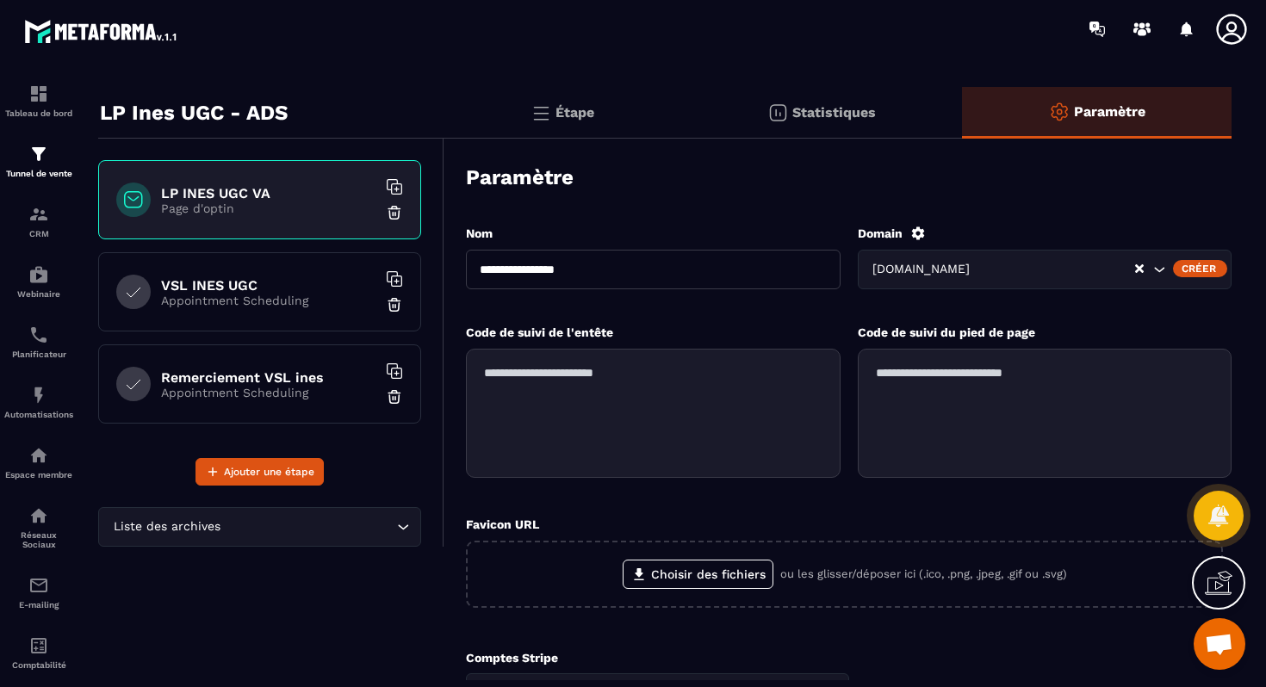  I want to click on p: Planificateur, so click(39, 354).